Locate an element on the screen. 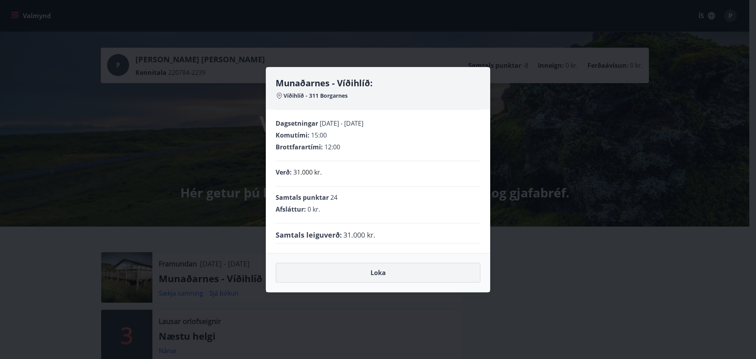 The image size is (756, 359). h4: Munaðarnes - Víðihlíð: is located at coordinates (378, 83).